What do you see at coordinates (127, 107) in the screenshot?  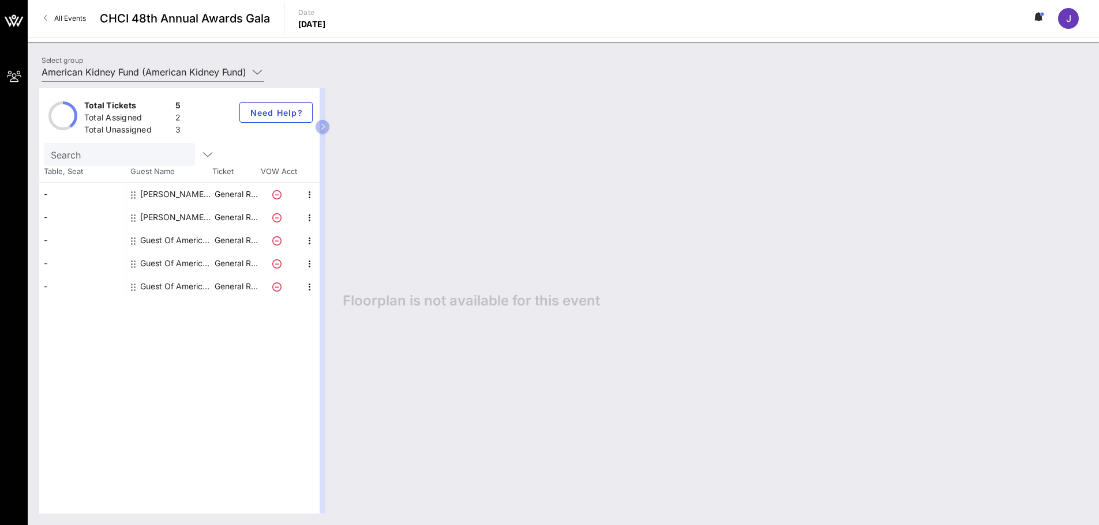 I see `div: Total Tickets` at bounding box center [127, 107].